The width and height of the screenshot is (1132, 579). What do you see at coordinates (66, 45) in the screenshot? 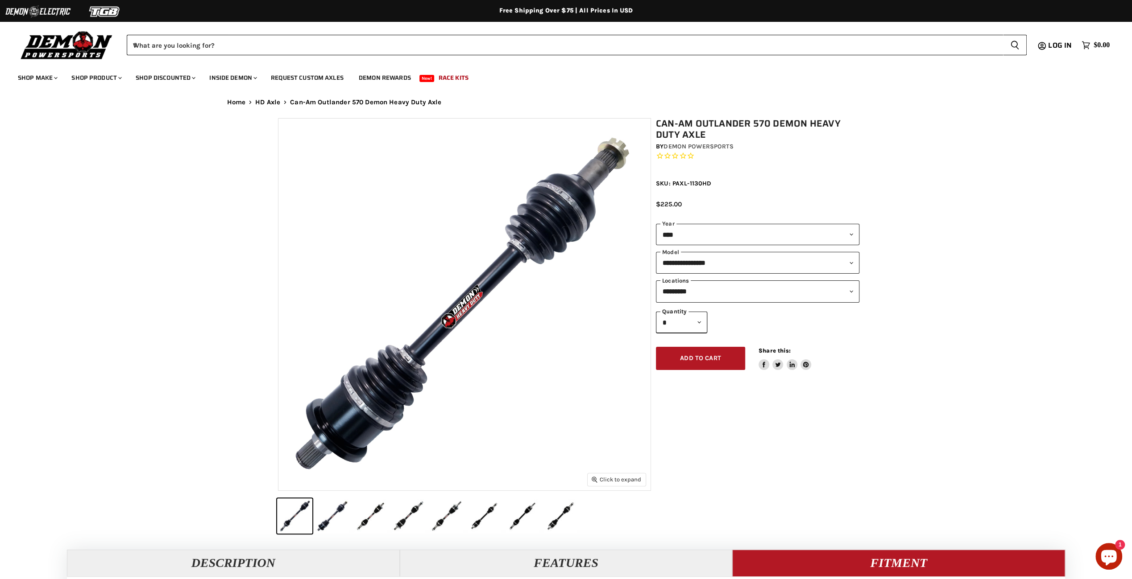
I see `img: Demon Powersports` at bounding box center [66, 45].